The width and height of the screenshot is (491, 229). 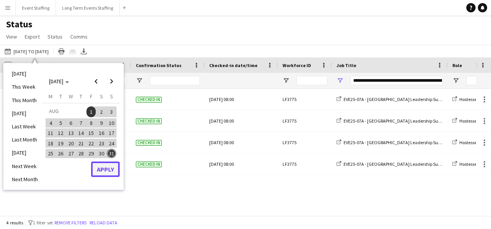 I want to click on span: M, so click(x=51, y=97).